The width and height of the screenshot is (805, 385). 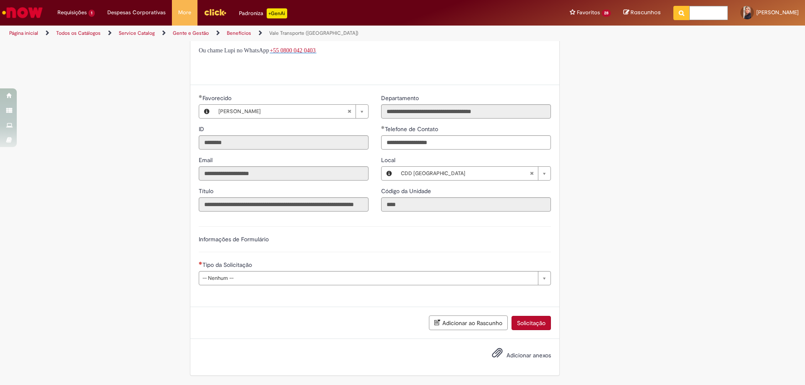 What do you see at coordinates (407, 191) in the screenshot?
I see `span: Somente leitura - Código da Unidade` at bounding box center [407, 191].